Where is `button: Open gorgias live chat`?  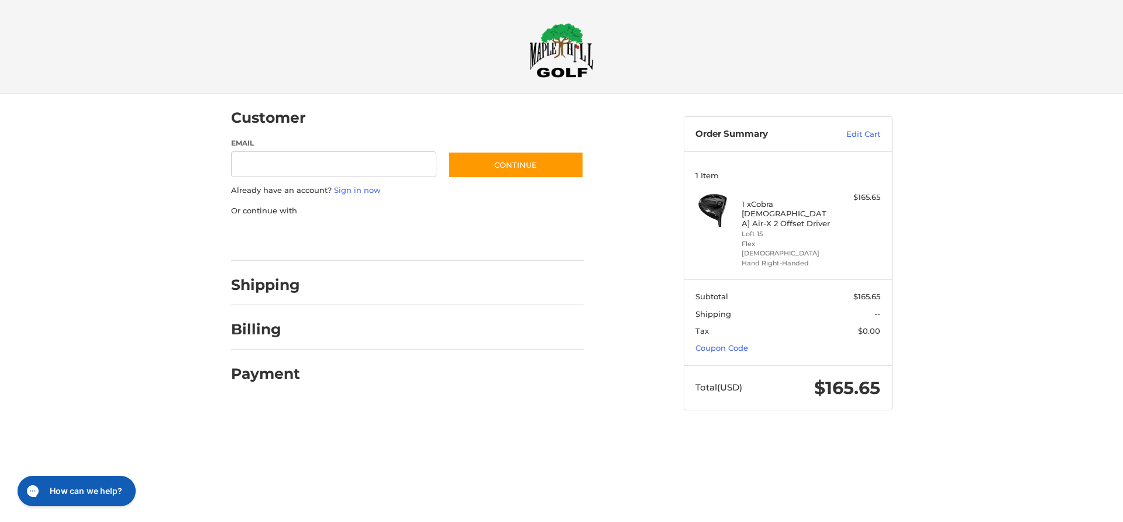 button: Open gorgias live chat is located at coordinates (65, 19).